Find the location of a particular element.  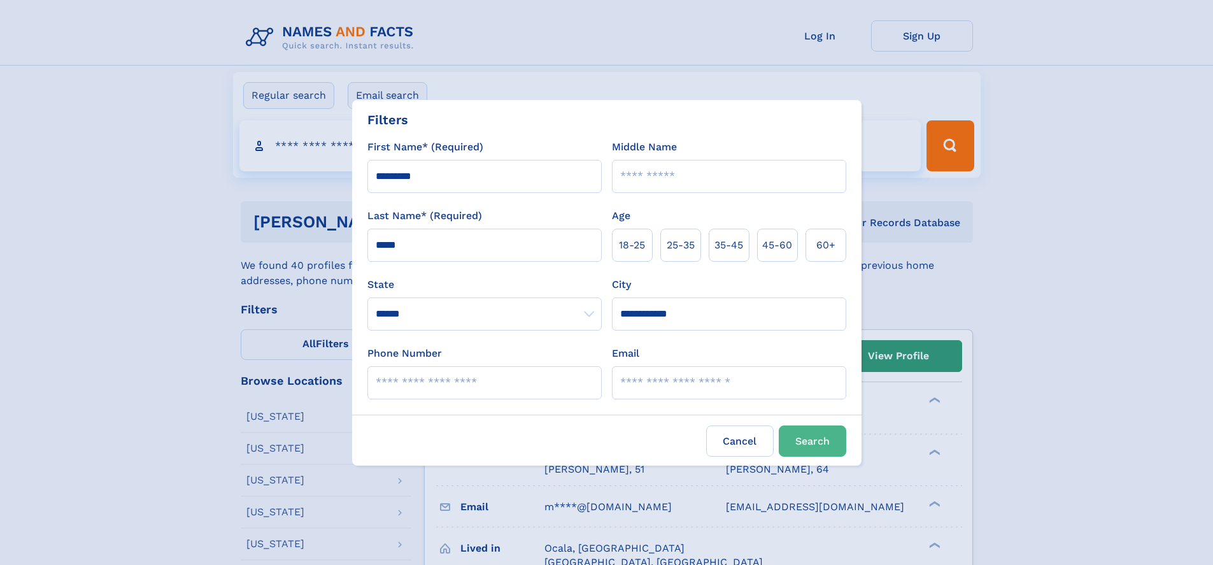

span: 35‑45 is located at coordinates (728, 245).